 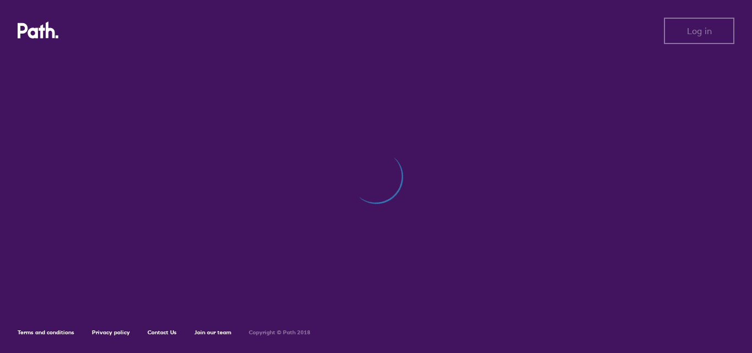 What do you see at coordinates (162, 332) in the screenshot?
I see `a: Contact Us` at bounding box center [162, 332].